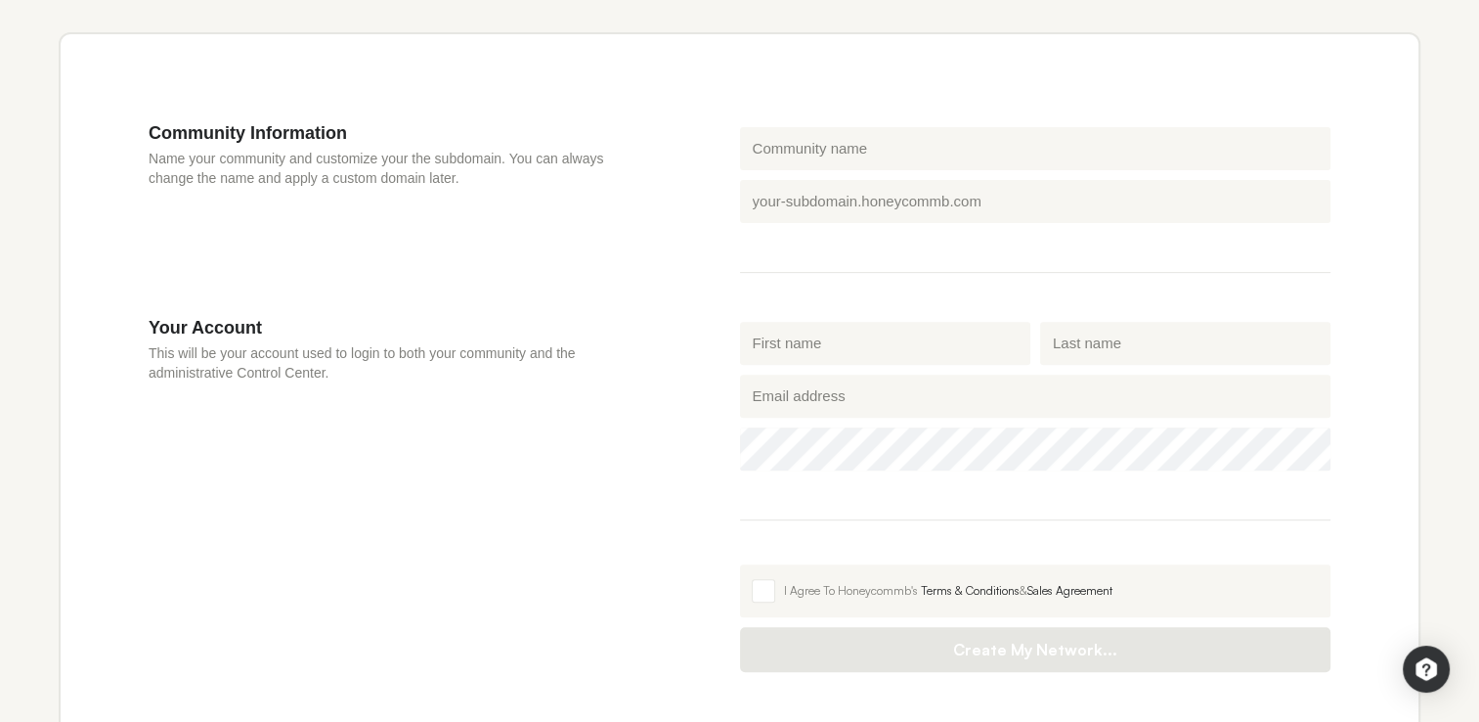 This screenshot has width=1479, height=722. What do you see at coordinates (385, 363) in the screenshot?
I see `p: This will be your account used to login to both your community and the administrative Control Cen...` at bounding box center [385, 363].